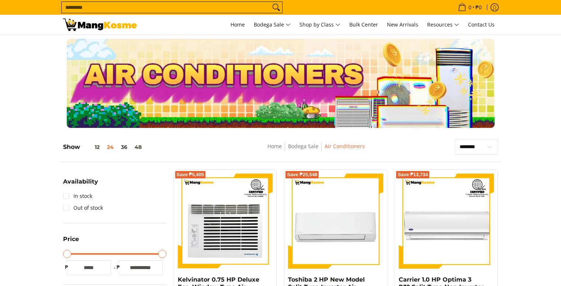  I want to click on a: Bulk Center, so click(364, 25).